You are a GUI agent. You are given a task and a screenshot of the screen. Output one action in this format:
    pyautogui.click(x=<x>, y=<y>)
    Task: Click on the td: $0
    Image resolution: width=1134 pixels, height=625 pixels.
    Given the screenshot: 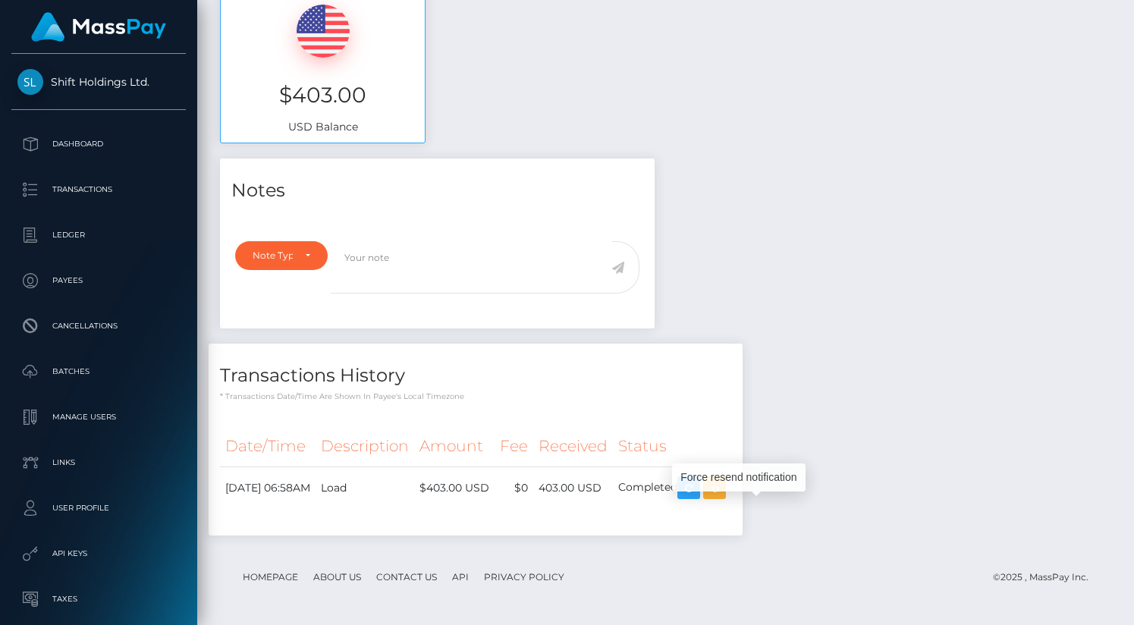 What is the action you would take?
    pyautogui.click(x=514, y=488)
    